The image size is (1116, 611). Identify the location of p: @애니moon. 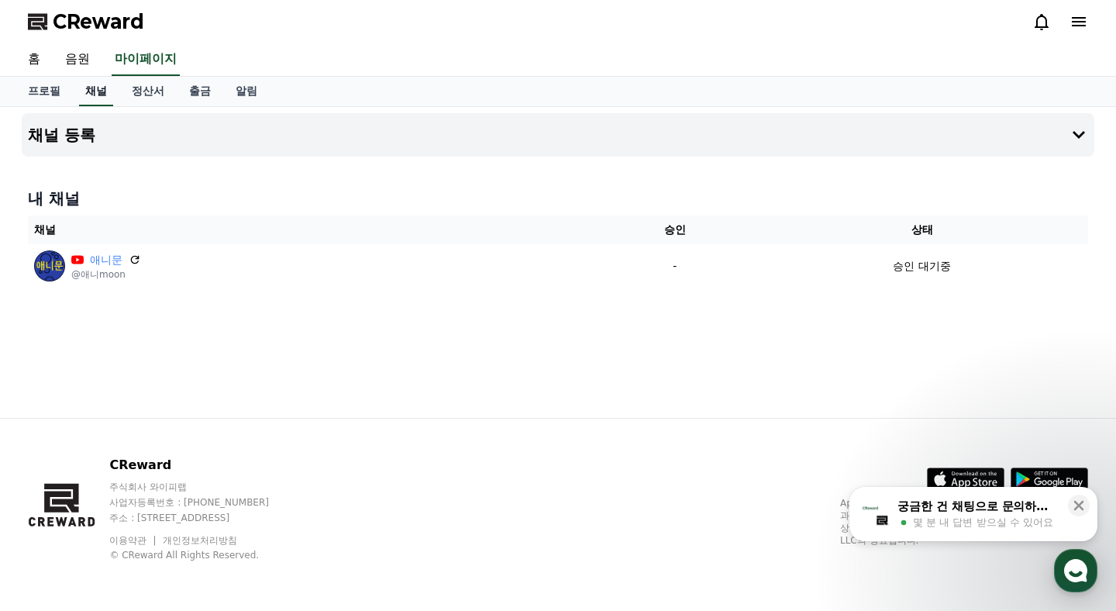
(106, 274).